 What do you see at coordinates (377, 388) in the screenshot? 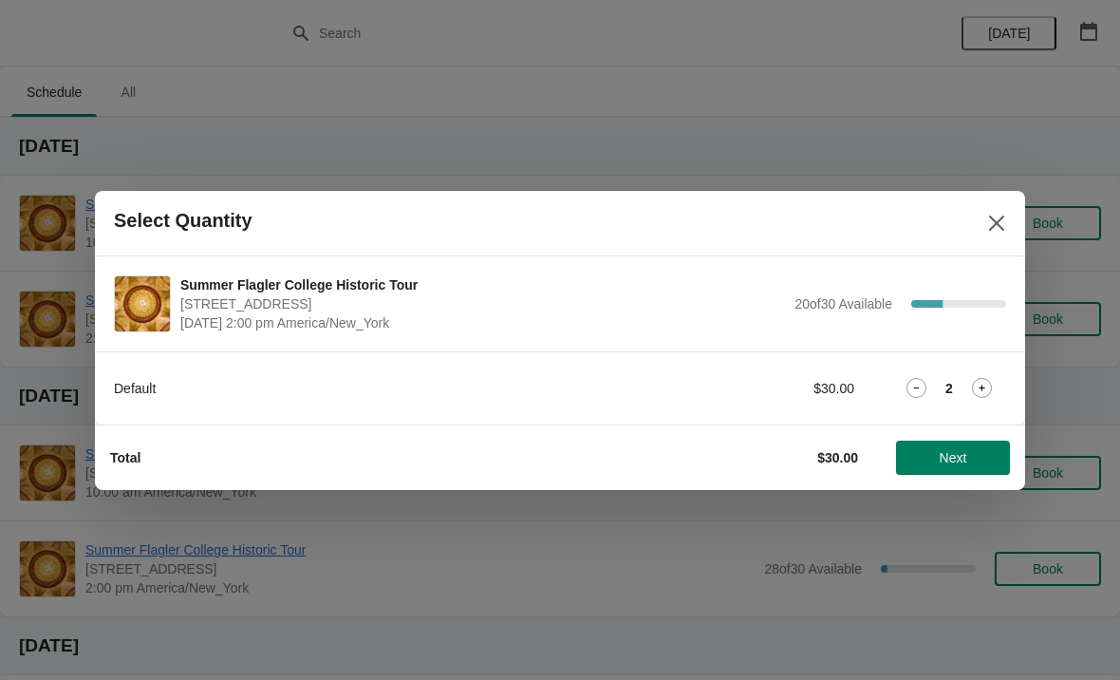
I see `div: Default` at bounding box center [377, 388].